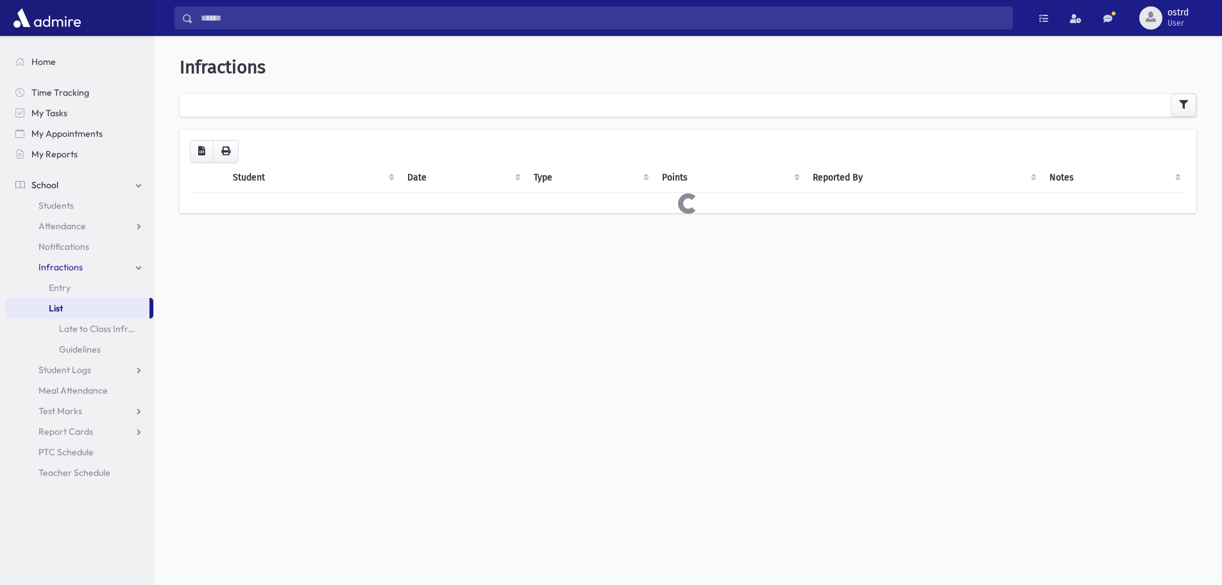 The width and height of the screenshot is (1222, 585). I want to click on span: Test Marks, so click(60, 411).